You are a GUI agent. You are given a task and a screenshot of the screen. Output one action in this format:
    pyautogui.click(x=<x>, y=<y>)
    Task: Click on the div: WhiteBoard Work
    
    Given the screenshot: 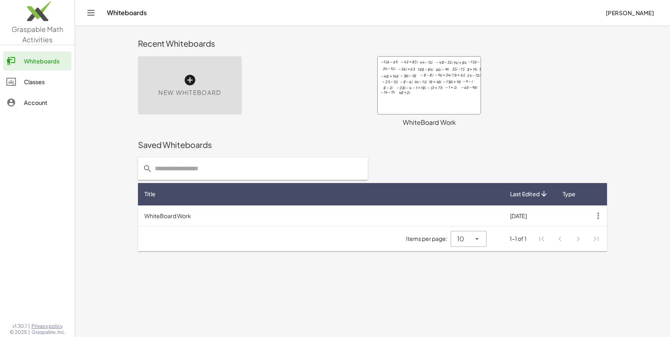 What is the action you would take?
    pyautogui.click(x=429, y=122)
    